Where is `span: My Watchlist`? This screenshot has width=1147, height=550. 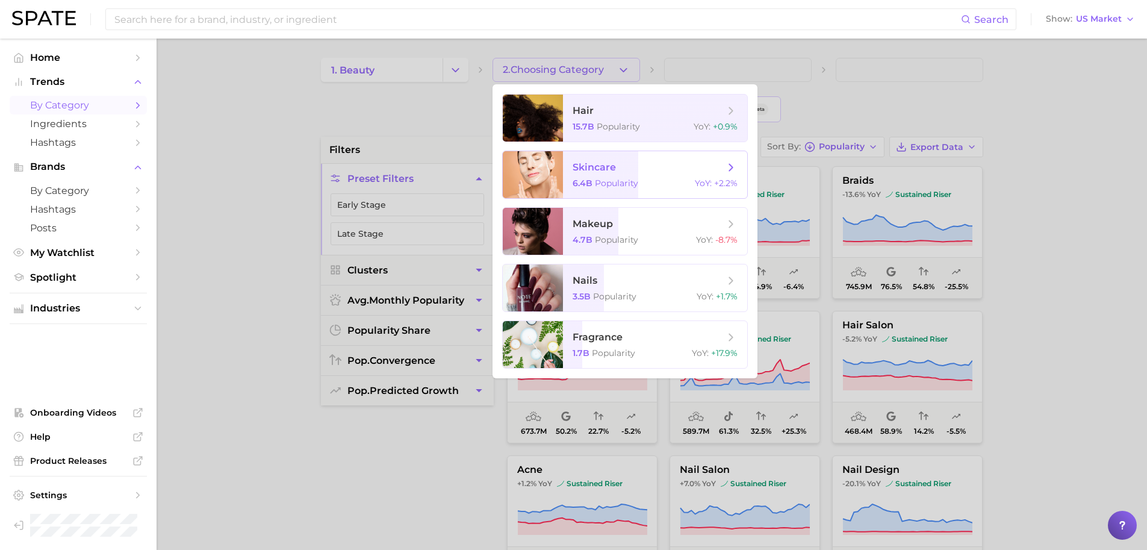
span: My Watchlist is located at coordinates (78, 252).